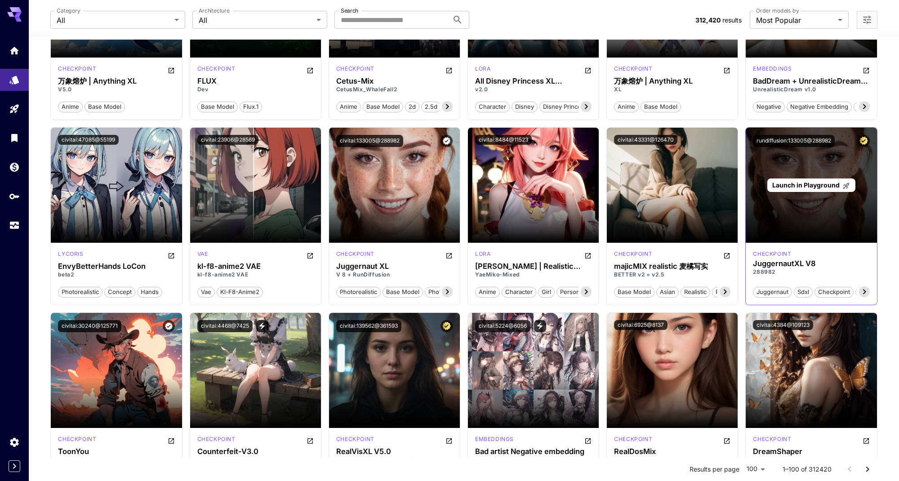 The image size is (899, 481). Describe the element at coordinates (672, 460) in the screenshot. I see `p: RealDosMix` at that location.